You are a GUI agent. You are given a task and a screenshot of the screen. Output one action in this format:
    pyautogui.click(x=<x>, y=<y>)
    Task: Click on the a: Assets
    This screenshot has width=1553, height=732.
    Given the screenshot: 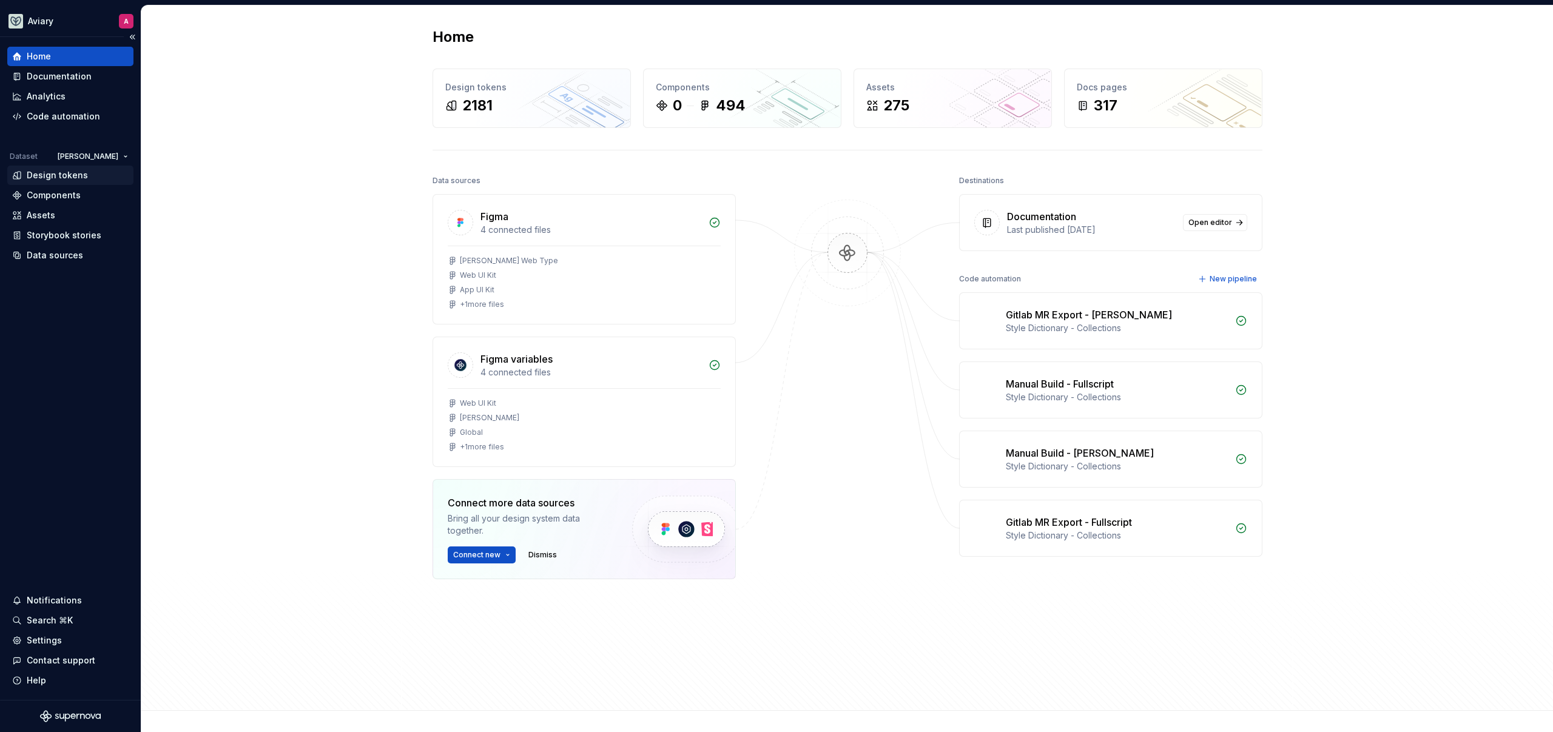 What is the action you would take?
    pyautogui.click(x=70, y=215)
    